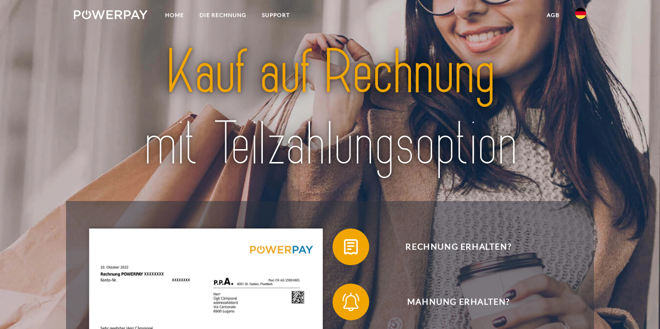  I want to click on a: Home, so click(174, 15).